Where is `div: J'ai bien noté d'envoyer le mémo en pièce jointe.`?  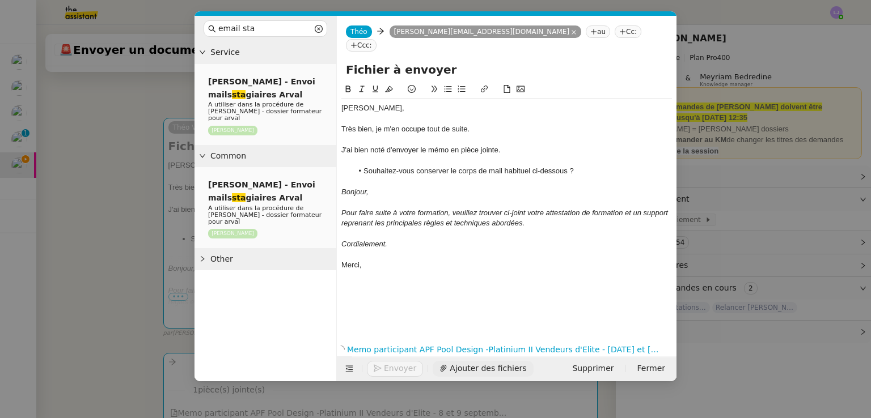 div: J'ai bien noté d'envoyer le mémo en pièce jointe. is located at coordinates (506, 150).